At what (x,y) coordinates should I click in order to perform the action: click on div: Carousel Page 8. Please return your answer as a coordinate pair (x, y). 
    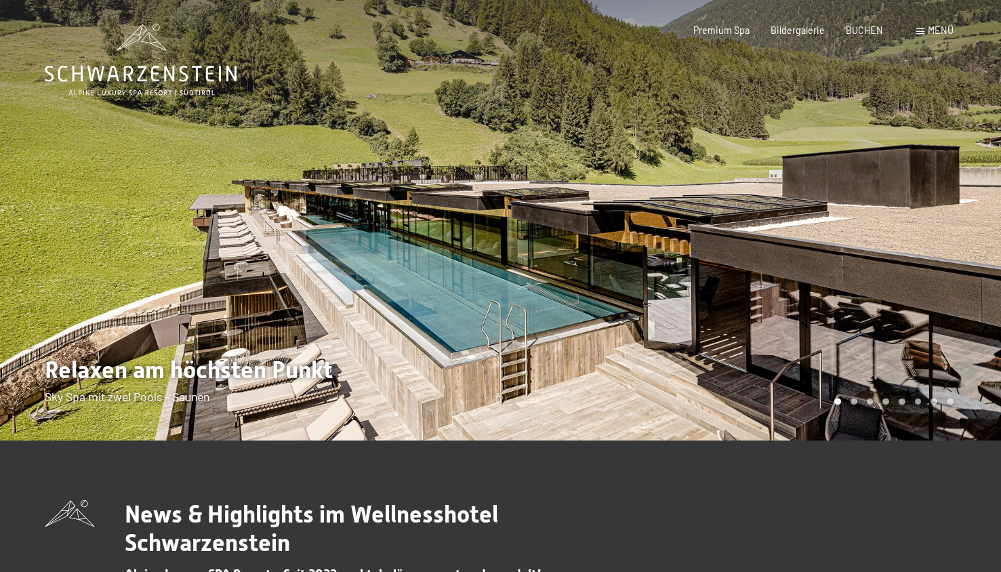
    Looking at the image, I should click on (951, 402).